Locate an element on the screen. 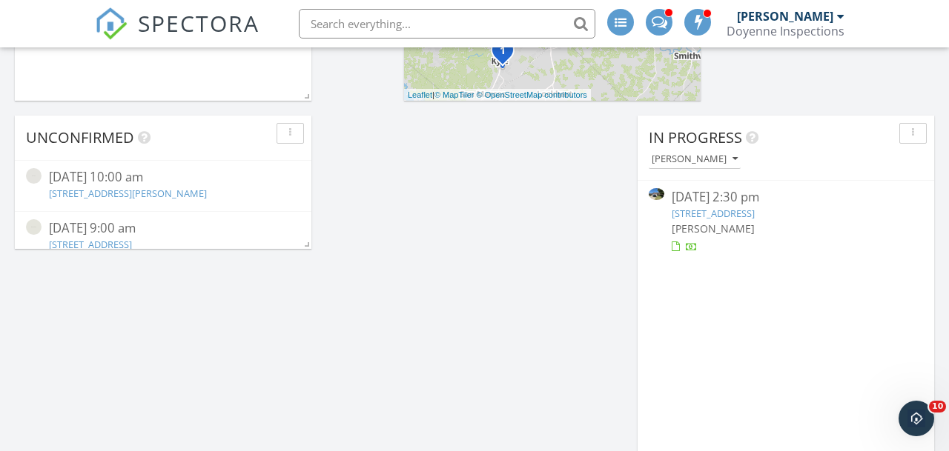 This screenshot has width=949, height=451. img: The Best Home Inspection Software - Spectora is located at coordinates (111, 24).